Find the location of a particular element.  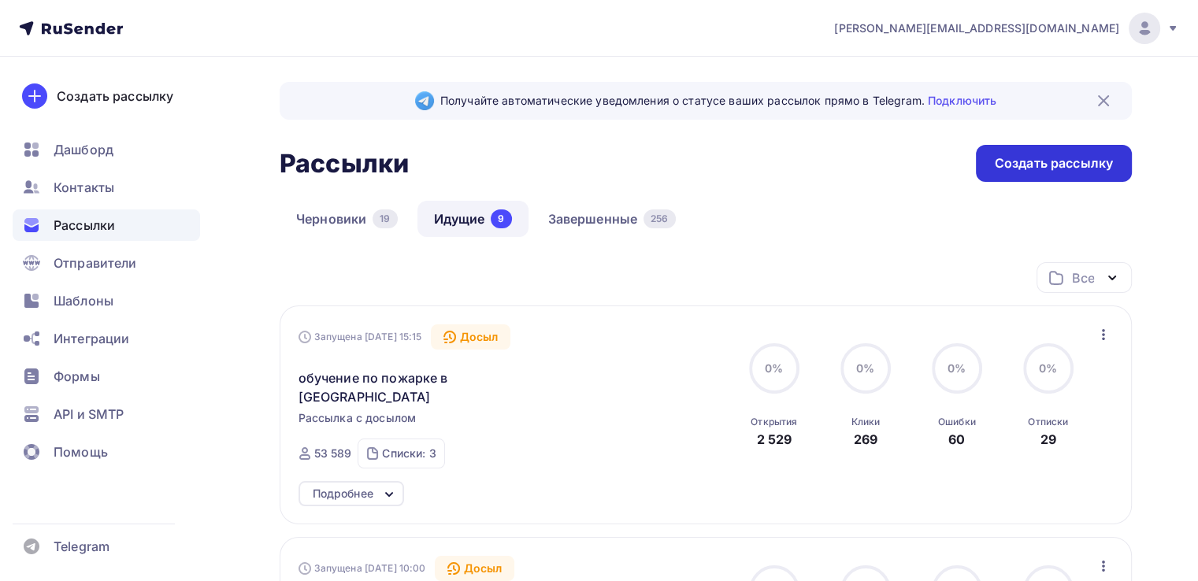

a: Формы is located at coordinates (106, 377).